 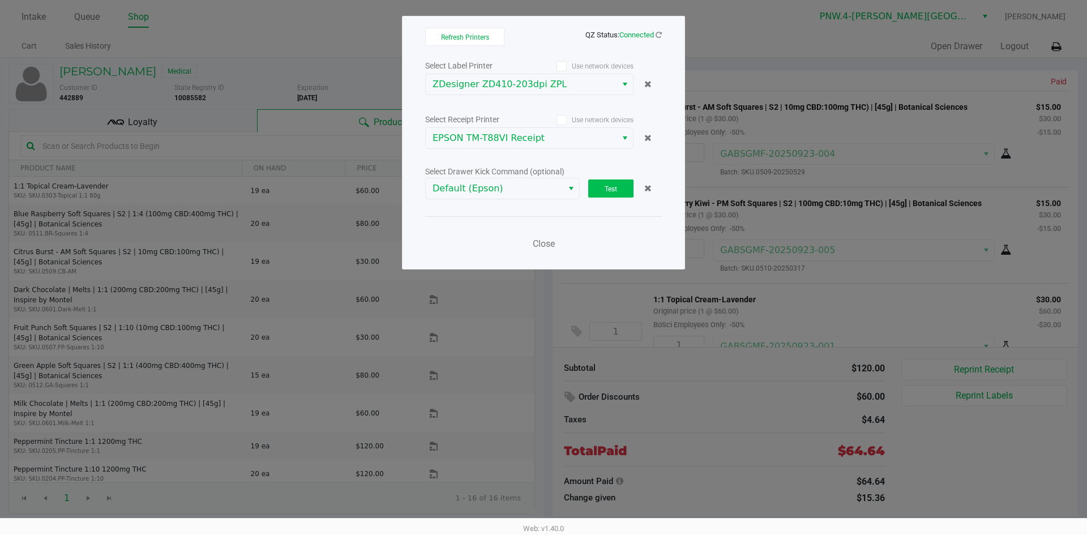 What do you see at coordinates (477, 66) in the screenshot?
I see `div: Select Label Printer` at bounding box center [477, 66].